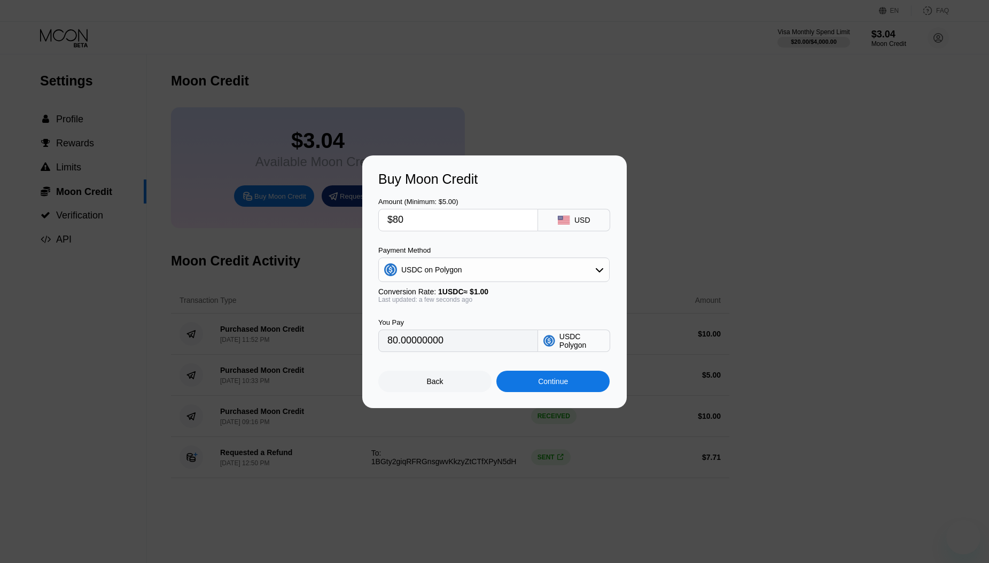 The image size is (989, 563). What do you see at coordinates (458, 220) in the screenshot?
I see `input: $0.00` at bounding box center [458, 220].